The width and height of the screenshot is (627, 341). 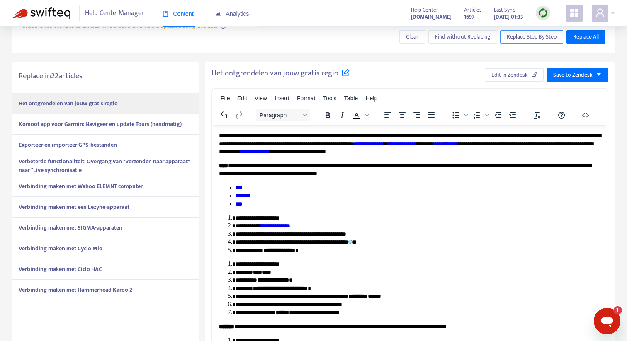 I want to click on span: Table, so click(x=351, y=98).